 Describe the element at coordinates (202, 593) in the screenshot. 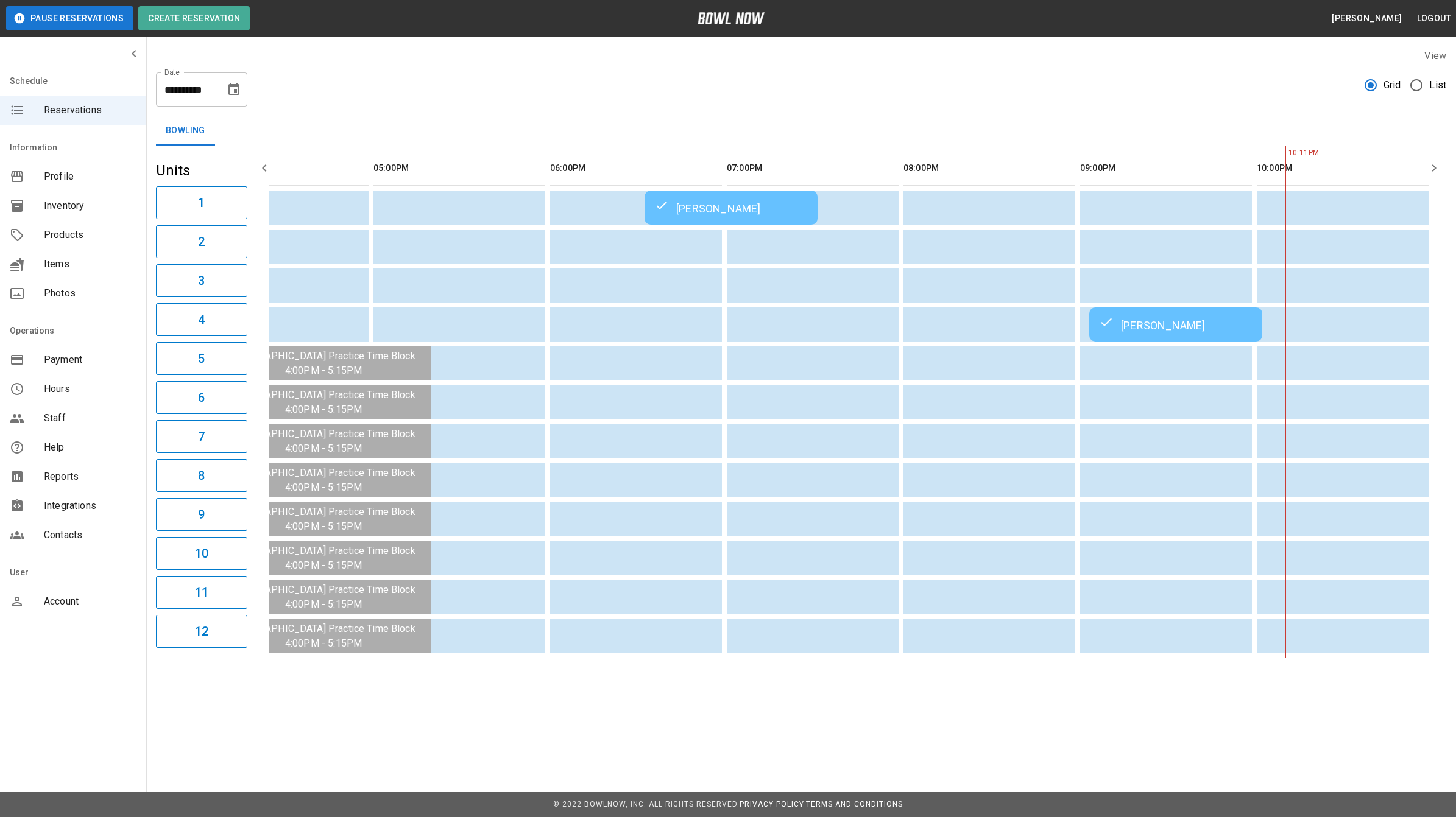

I see `button: 11` at that location.